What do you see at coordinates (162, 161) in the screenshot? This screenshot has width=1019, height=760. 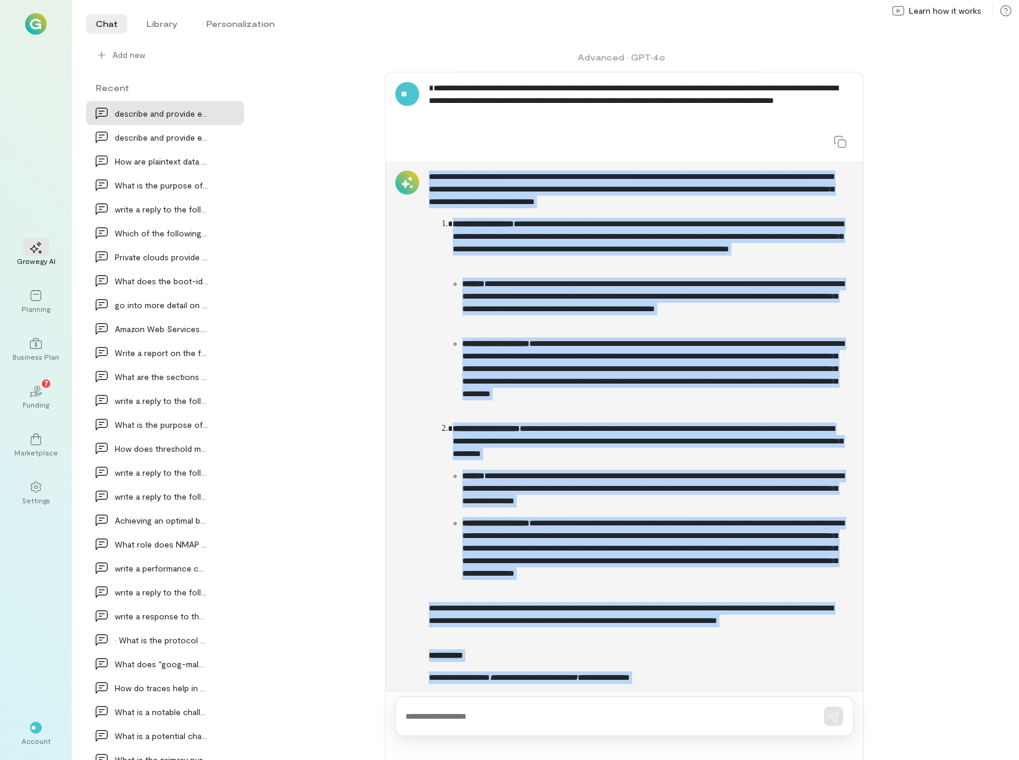 I see `div: How are plaintext data blocks transformed in the…` at bounding box center [162, 161].